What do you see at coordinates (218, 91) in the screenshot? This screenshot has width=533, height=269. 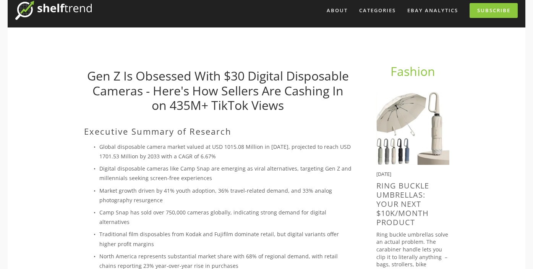 I see `a: Gen Z Is Obsessed With $30 Digital Disposable Cameras - Here's How Sellers Are Cashing In on 435M...` at bounding box center [218, 91].